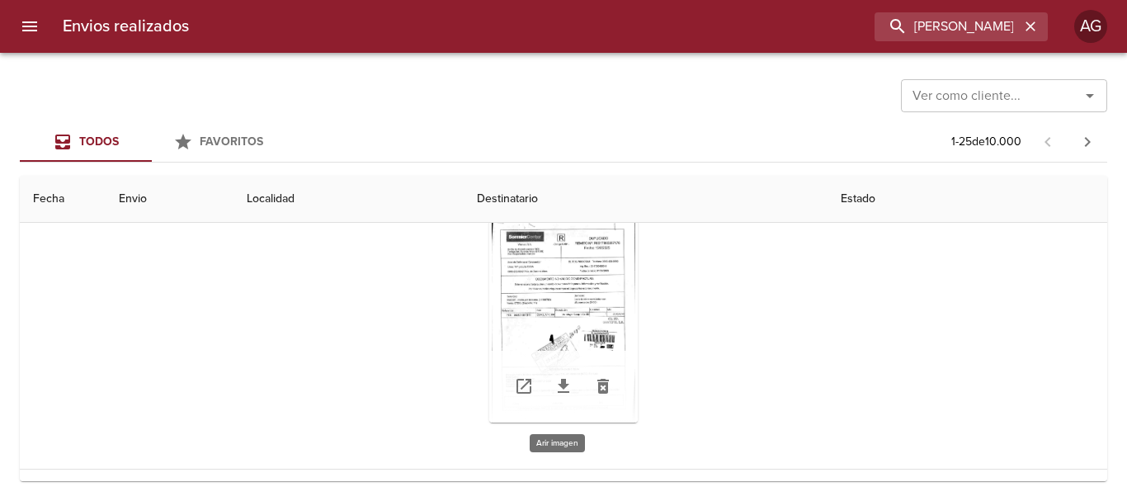 The width and height of the screenshot is (1127, 501). I want to click on button: Abrir, so click(1090, 96).